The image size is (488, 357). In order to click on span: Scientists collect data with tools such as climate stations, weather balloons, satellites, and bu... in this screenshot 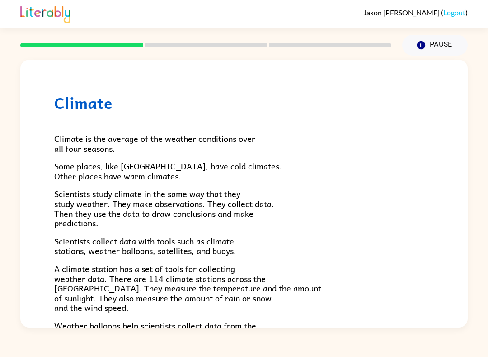, I will do `click(145, 246)`.